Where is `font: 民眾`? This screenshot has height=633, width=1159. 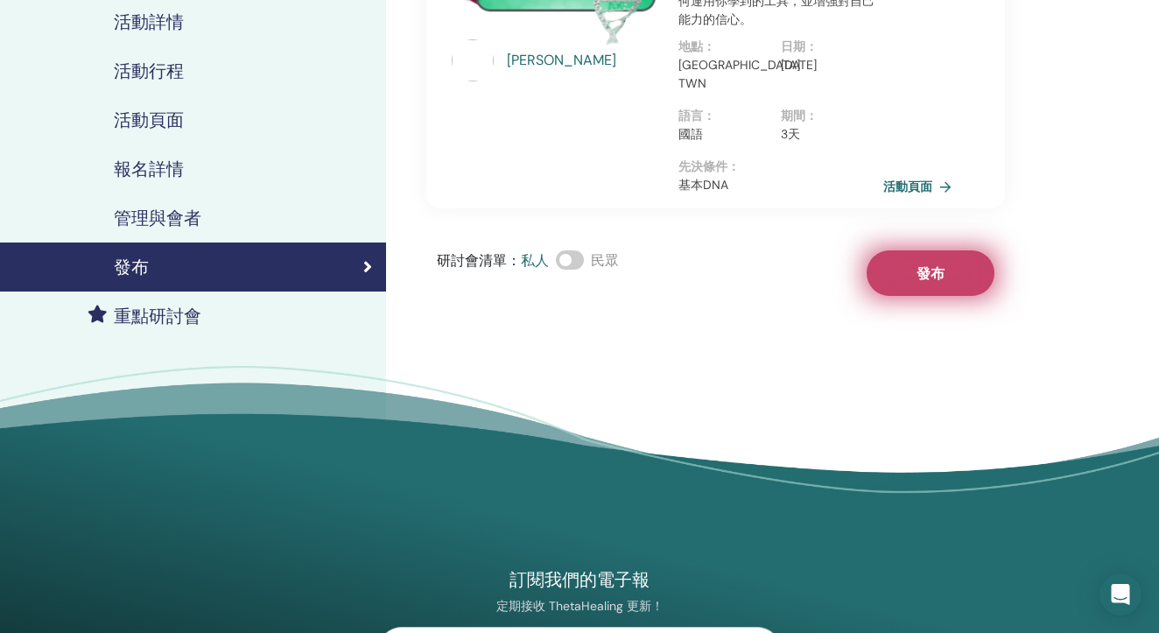 font: 民眾 is located at coordinates (605, 260).